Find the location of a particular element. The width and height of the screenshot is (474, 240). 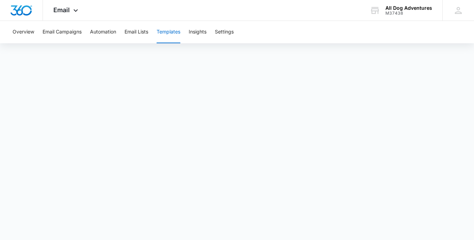

button: Insights is located at coordinates (198, 32).